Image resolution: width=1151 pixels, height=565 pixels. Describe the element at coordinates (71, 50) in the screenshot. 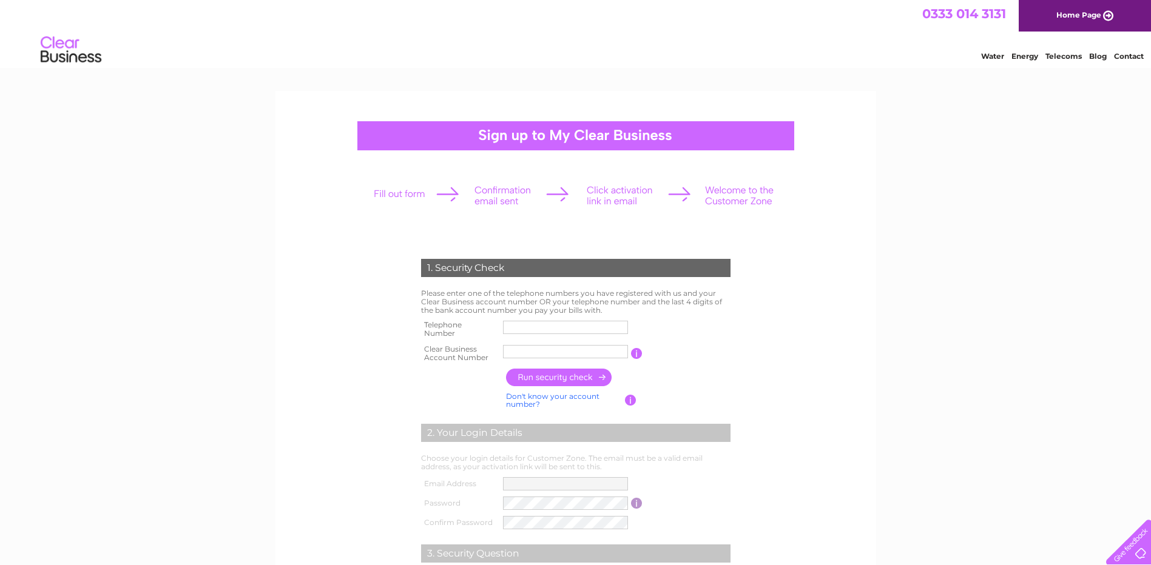

I see `img: logo.png` at that location.